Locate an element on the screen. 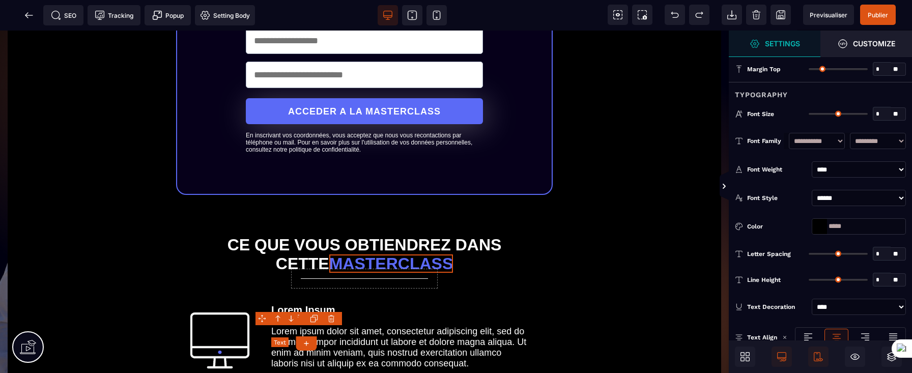 The image size is (912, 373). b: Lorem Ipsum is located at coordinates (303, 279).